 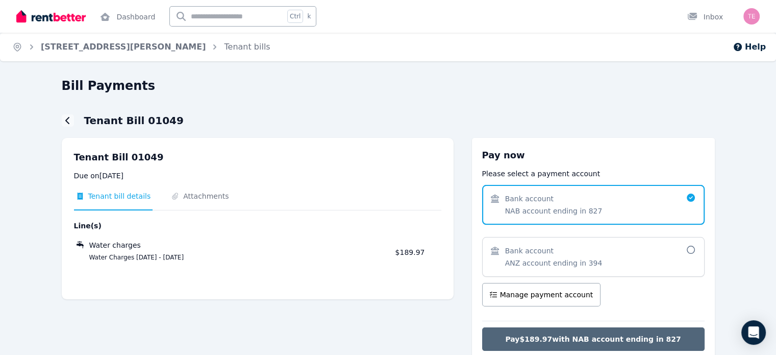 I want to click on button: Pay$189.97with NAB account ending in 827, so click(x=593, y=339).